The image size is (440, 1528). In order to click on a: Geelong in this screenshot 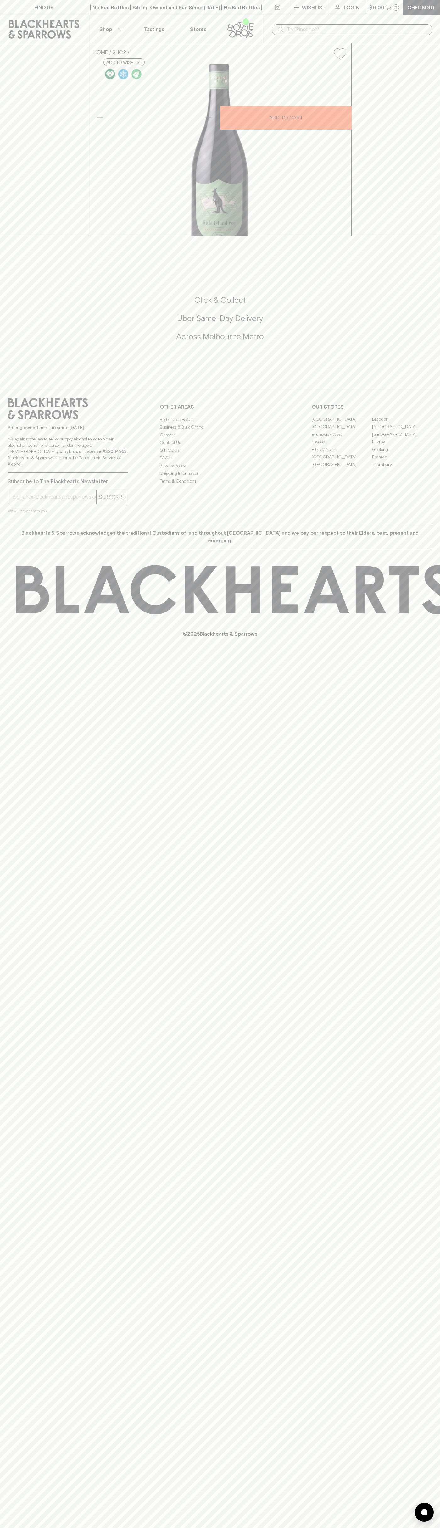, I will do `click(402, 450)`.